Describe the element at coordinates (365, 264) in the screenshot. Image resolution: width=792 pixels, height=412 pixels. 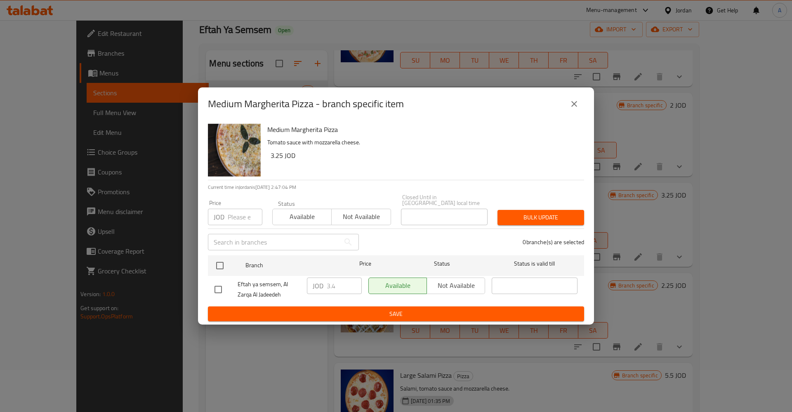
I see `span: Price` at that location.